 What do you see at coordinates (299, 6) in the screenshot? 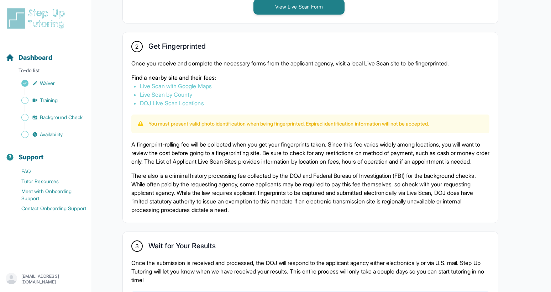
I see `a: View Live Scan Form` at bounding box center [299, 6].